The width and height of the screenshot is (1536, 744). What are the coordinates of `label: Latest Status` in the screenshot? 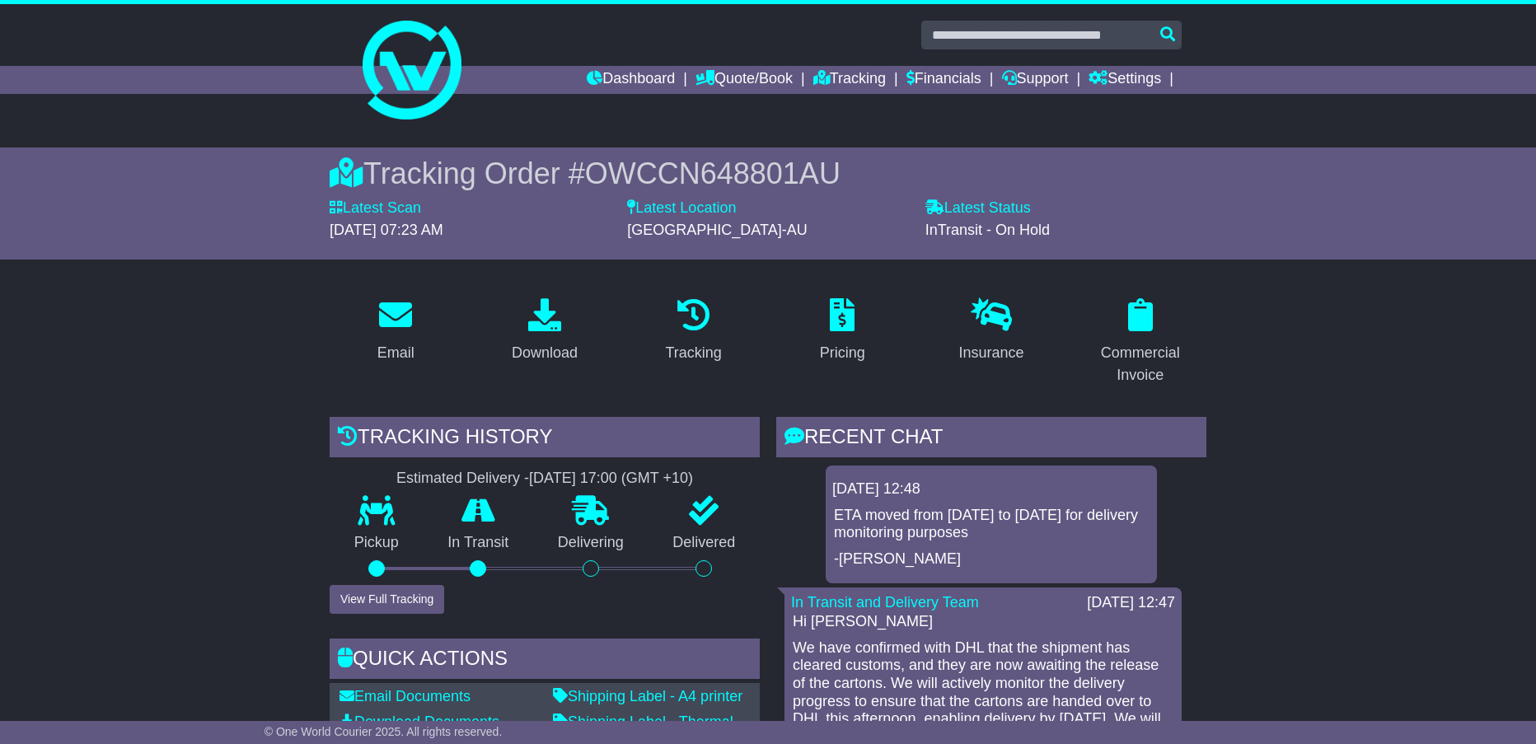 It's located at (978, 208).